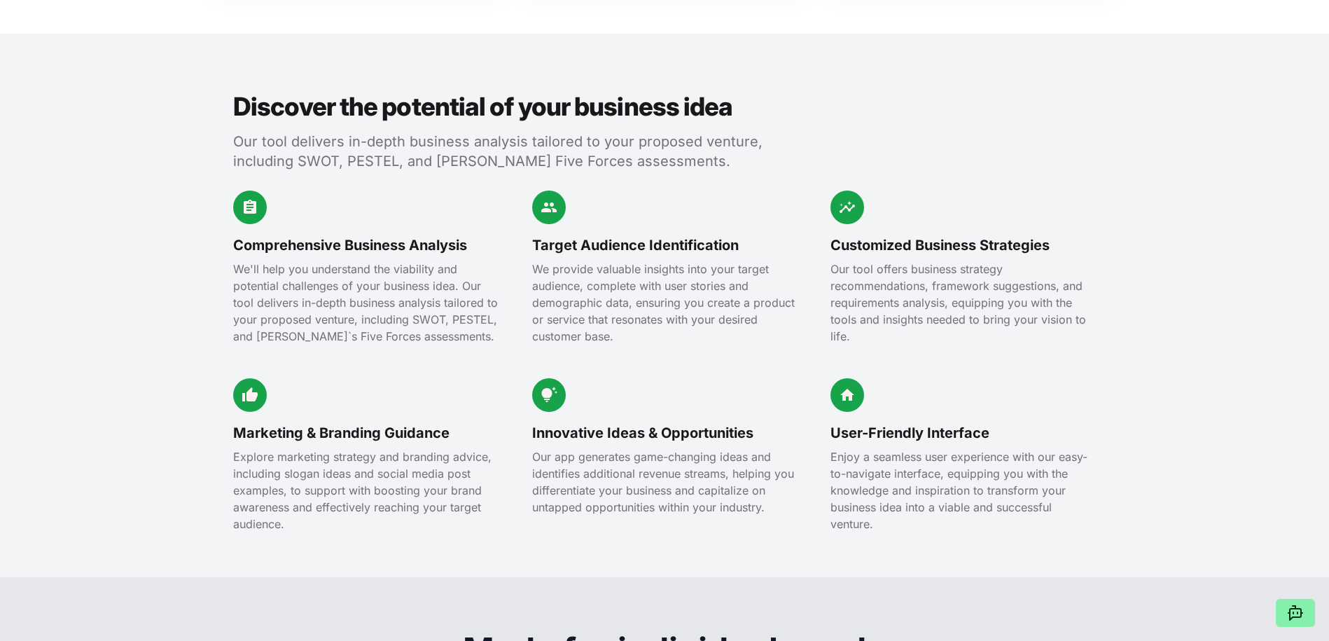 The width and height of the screenshot is (1329, 641). I want to click on p: Our tool delivers in-depth business analysis tailored to your proposed venture, including SWOT, P..., so click(502, 151).